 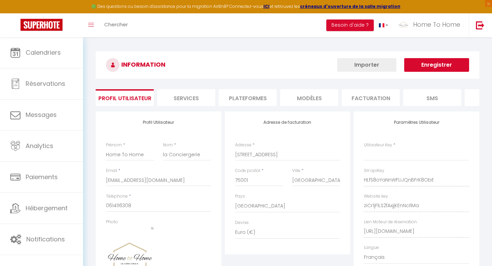 I want to click on span: Réservations, so click(x=45, y=83).